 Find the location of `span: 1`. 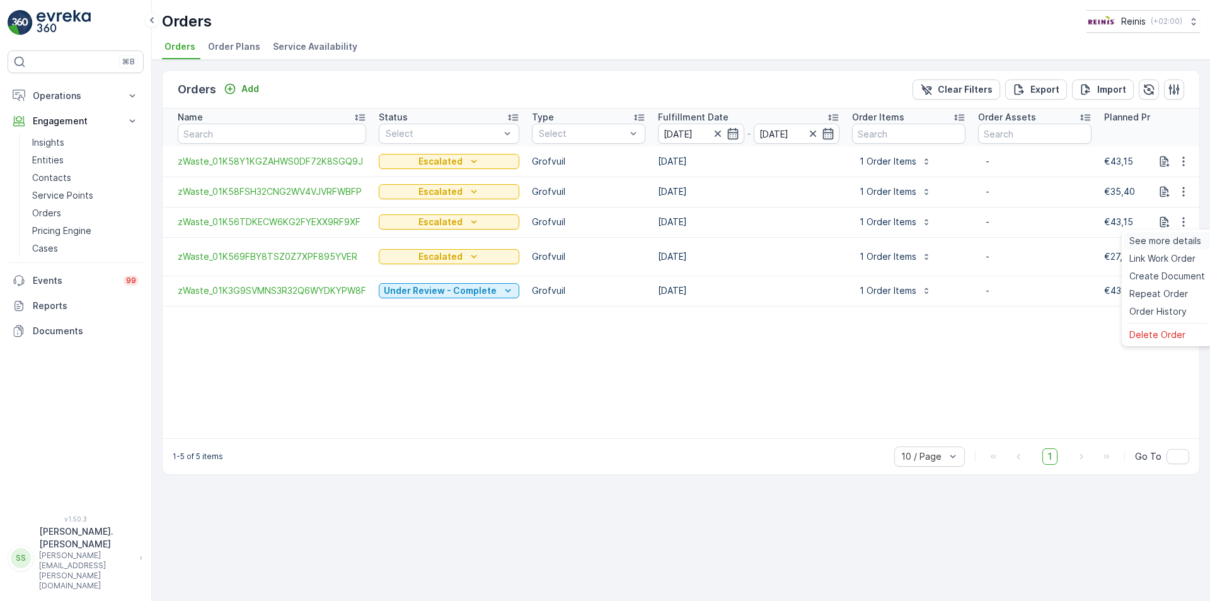

span: 1 is located at coordinates (1050, 456).